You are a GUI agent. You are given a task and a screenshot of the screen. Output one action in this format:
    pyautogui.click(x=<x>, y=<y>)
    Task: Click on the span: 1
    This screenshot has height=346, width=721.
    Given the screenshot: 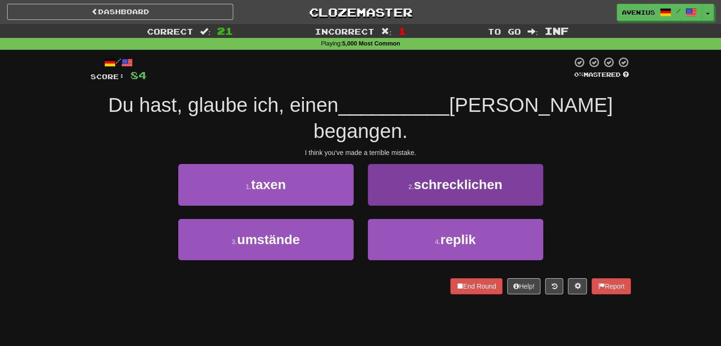 What is the action you would take?
    pyautogui.click(x=402, y=31)
    